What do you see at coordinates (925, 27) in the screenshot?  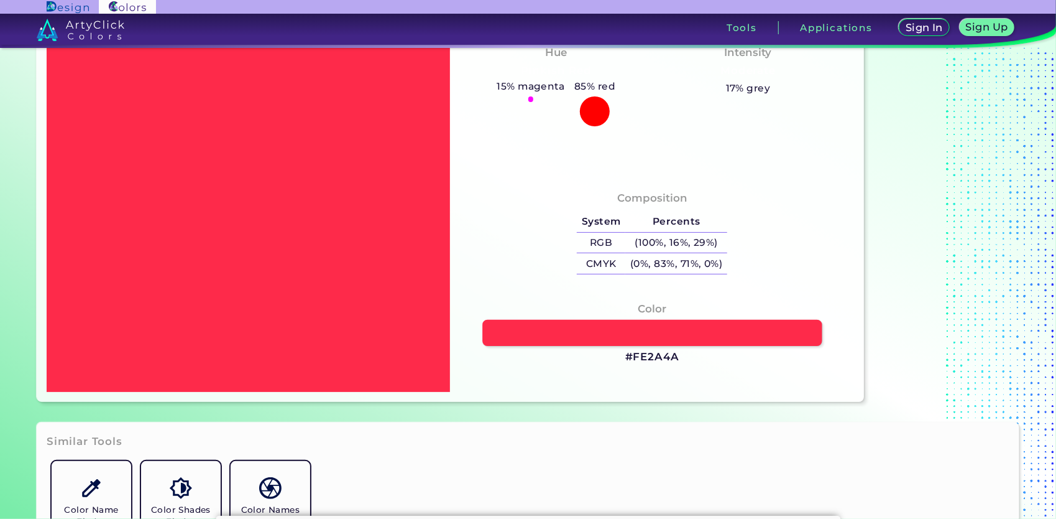 I see `a: Sign In` at bounding box center [925, 27].